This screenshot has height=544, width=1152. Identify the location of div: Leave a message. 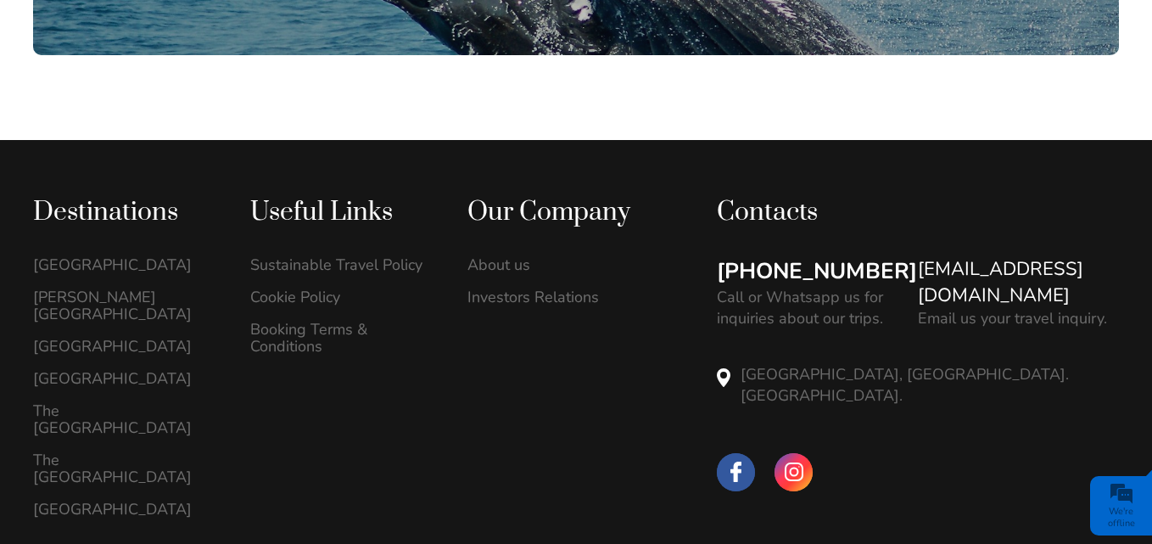
(212, 100).